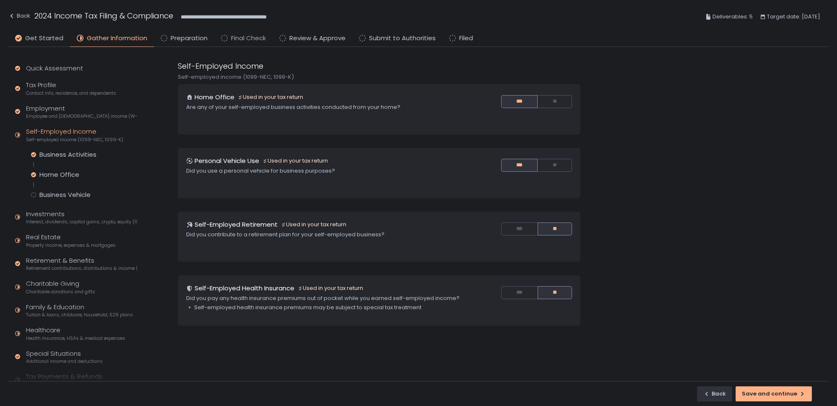 This screenshot has width=837, height=406. I want to click on div: Save and continue, so click(774, 394).